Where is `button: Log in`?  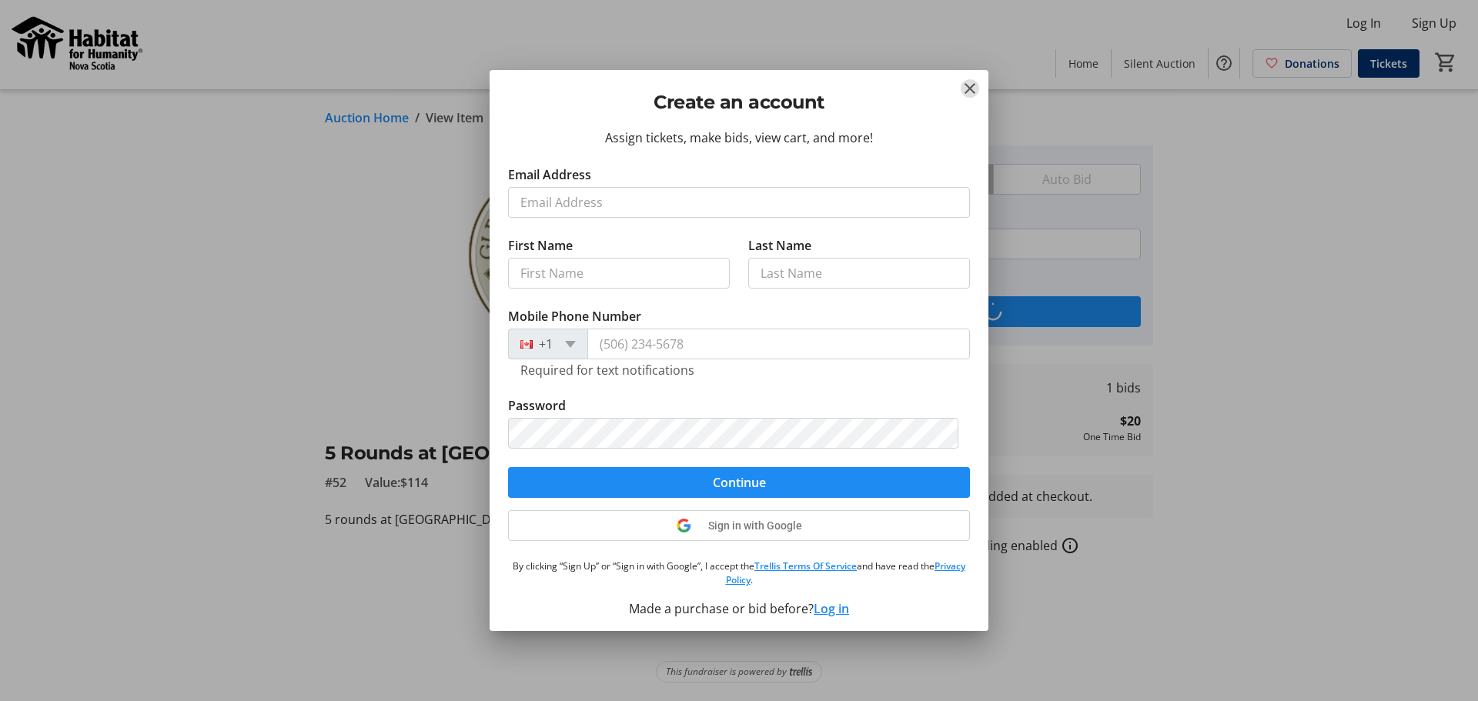
button: Log in is located at coordinates (831, 609).